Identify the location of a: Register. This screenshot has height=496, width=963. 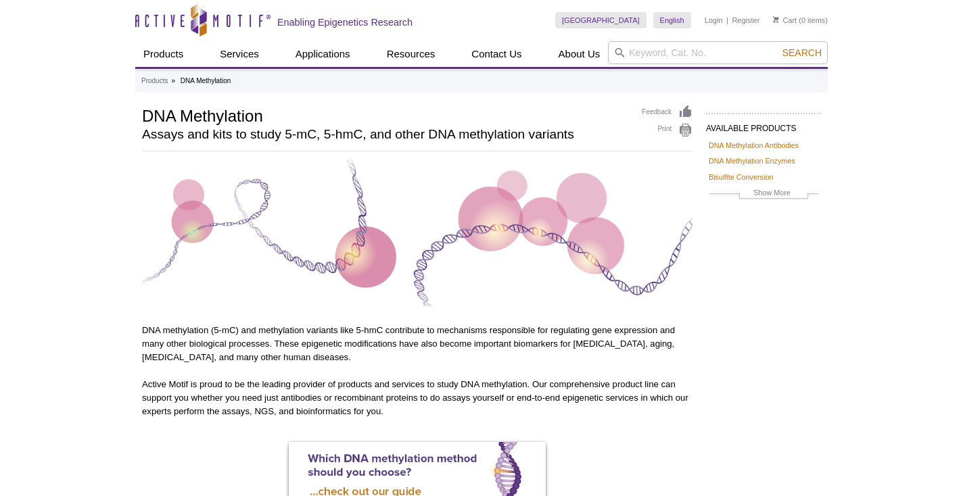
(745, 20).